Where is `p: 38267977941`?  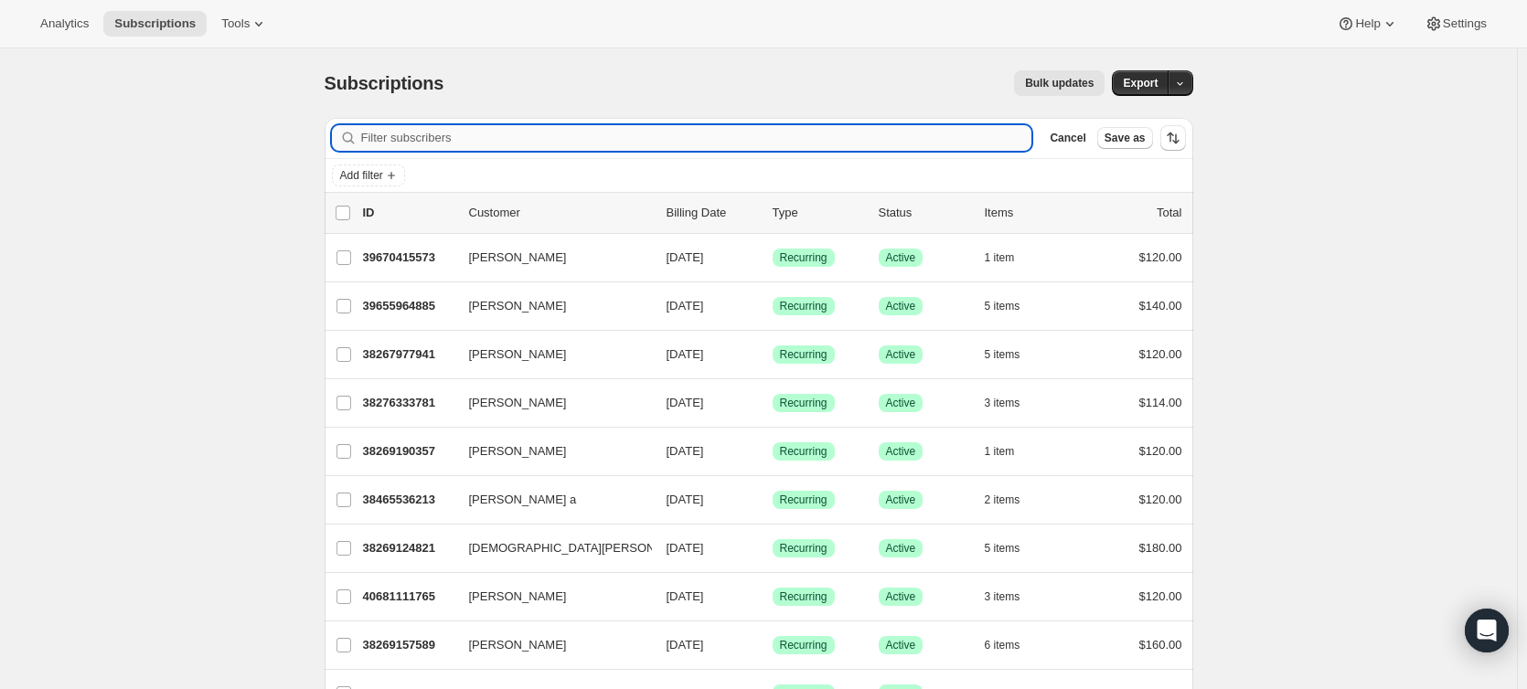
p: 38267977941 is located at coordinates (409, 355).